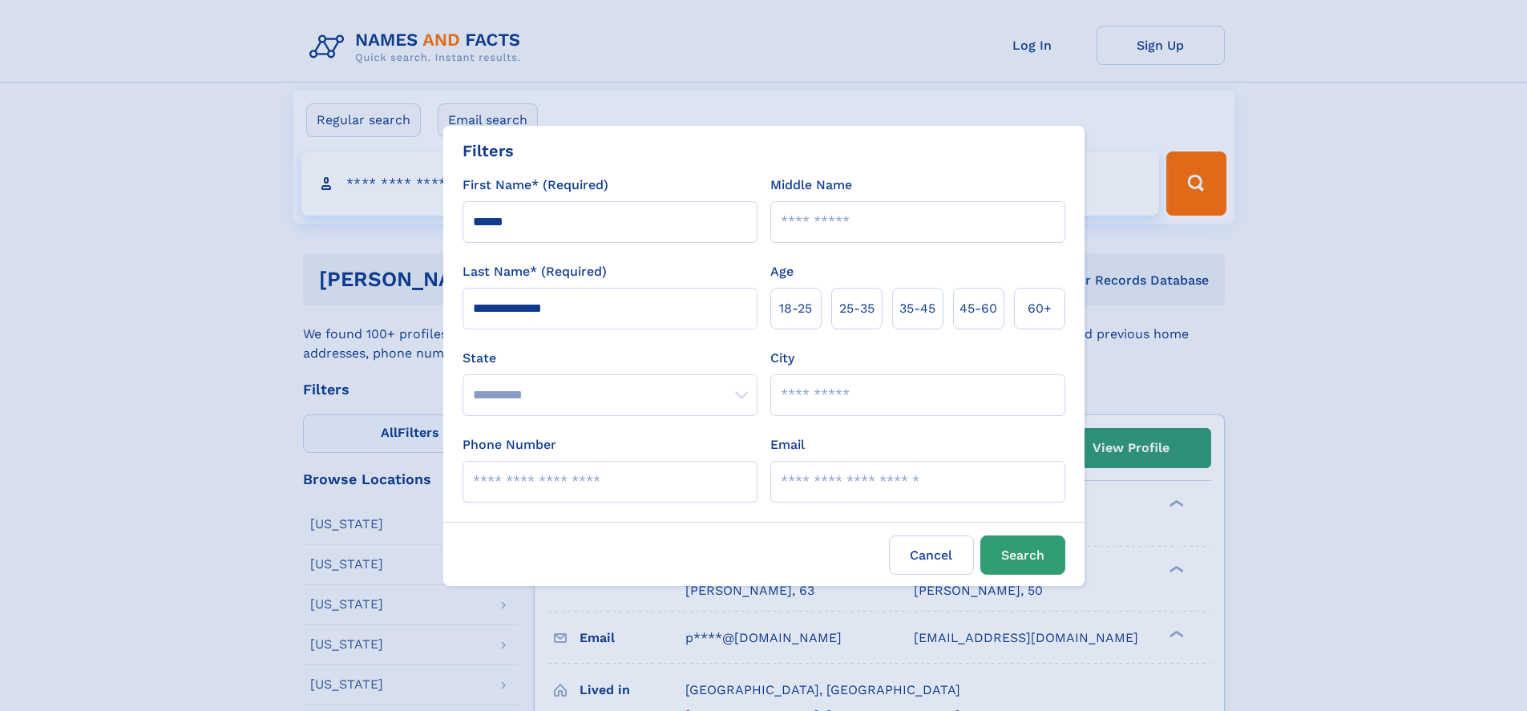  Describe the element at coordinates (509, 445) in the screenshot. I see `label: Phone Number` at that location.